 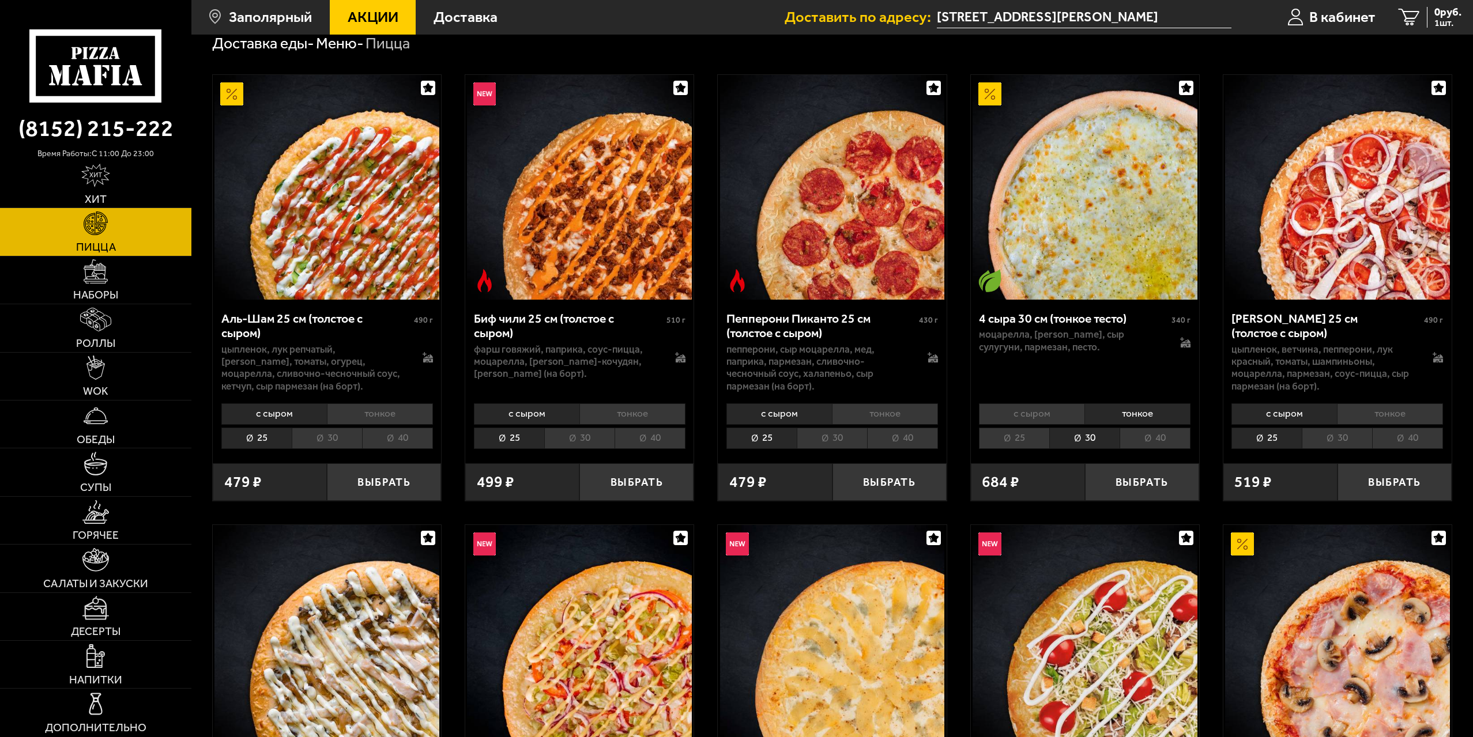 I want to click on img: Вегетарианское блюдо, so click(x=990, y=281).